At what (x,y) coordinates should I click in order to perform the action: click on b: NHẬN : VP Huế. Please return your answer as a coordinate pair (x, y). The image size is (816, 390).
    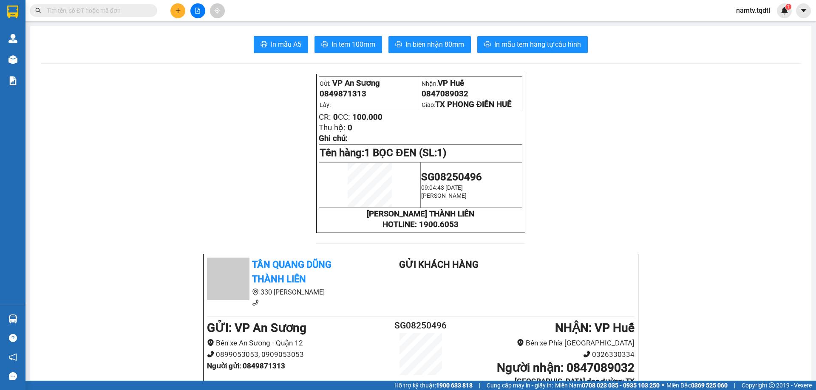
    Looking at the image, I should click on (594, 328).